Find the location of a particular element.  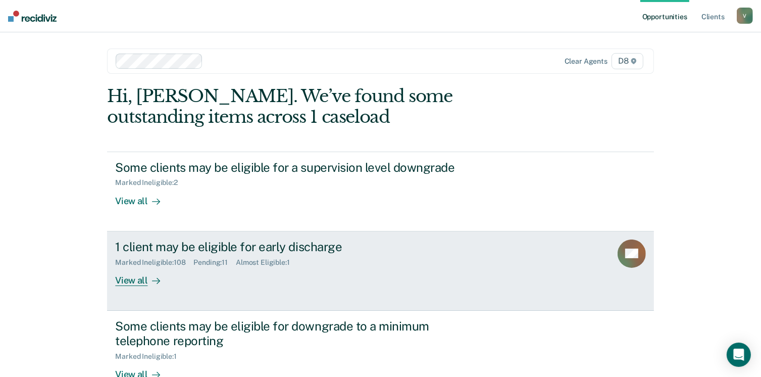

div: Marked Ineligible : 2 is located at coordinates (150, 182).